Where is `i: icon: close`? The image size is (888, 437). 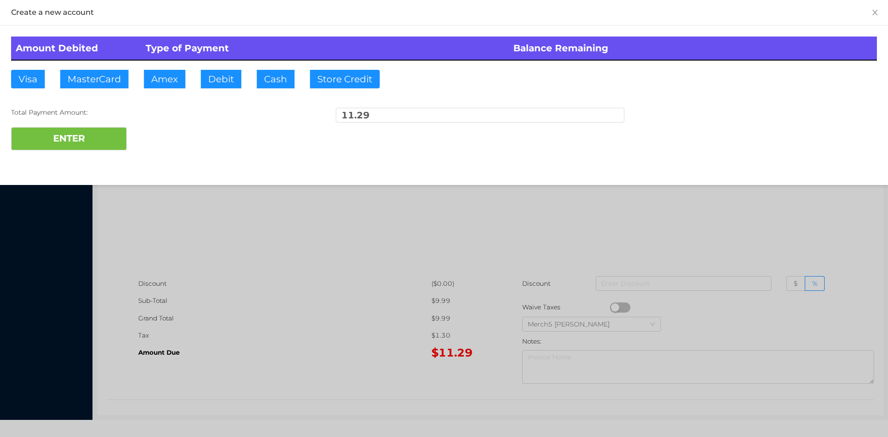
i: icon: close is located at coordinates (875, 12).